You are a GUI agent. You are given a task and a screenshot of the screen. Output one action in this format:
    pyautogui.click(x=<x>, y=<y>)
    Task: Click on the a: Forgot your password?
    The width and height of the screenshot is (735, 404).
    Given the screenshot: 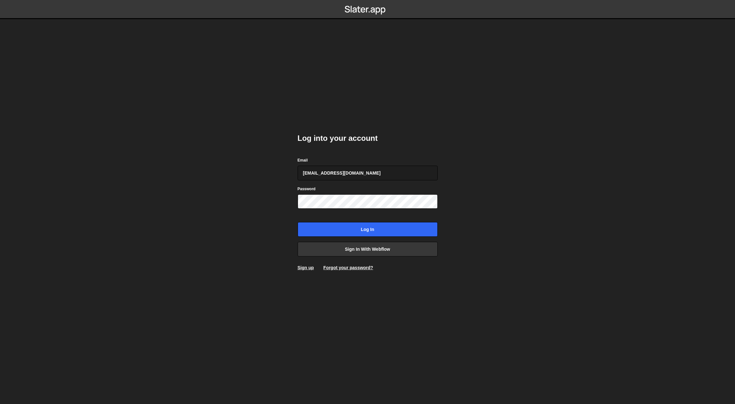 What is the action you would take?
    pyautogui.click(x=348, y=267)
    